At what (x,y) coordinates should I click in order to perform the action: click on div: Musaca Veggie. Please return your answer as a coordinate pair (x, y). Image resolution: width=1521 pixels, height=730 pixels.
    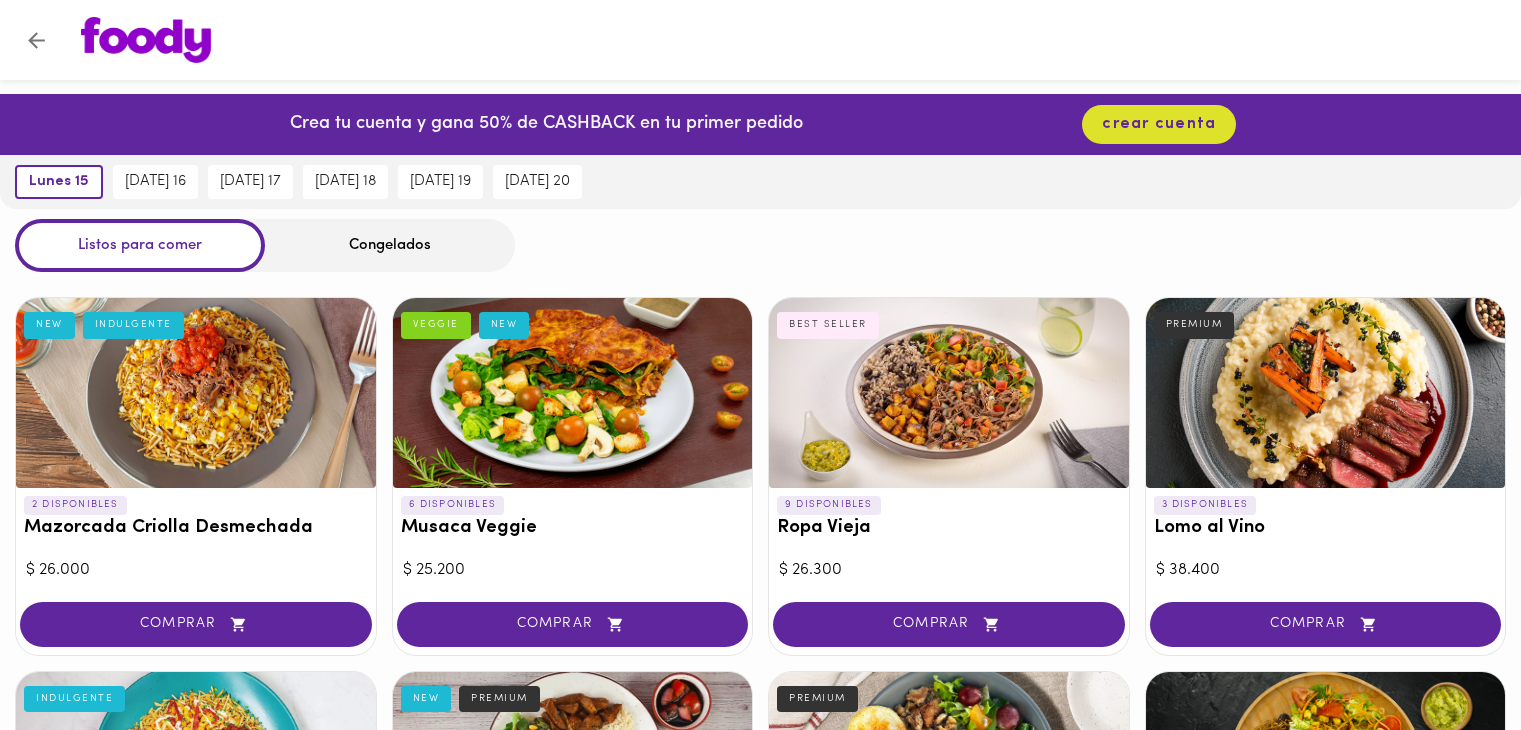
    Looking at the image, I should click on (573, 393).